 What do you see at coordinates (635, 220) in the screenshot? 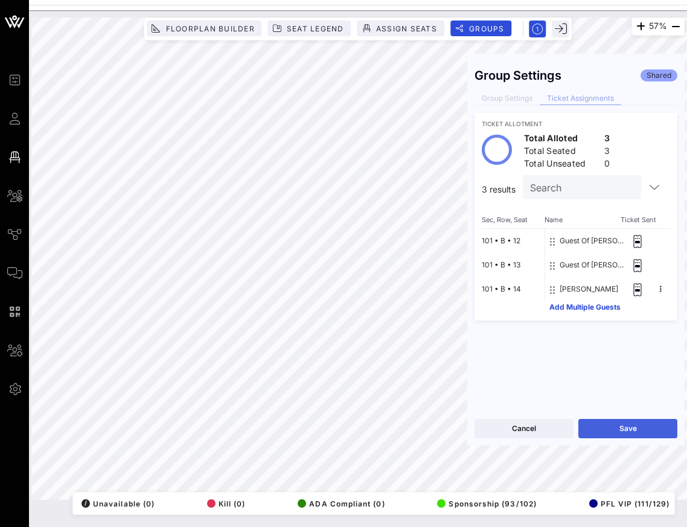
I see `span: Ticket Sent` at bounding box center [635, 220].